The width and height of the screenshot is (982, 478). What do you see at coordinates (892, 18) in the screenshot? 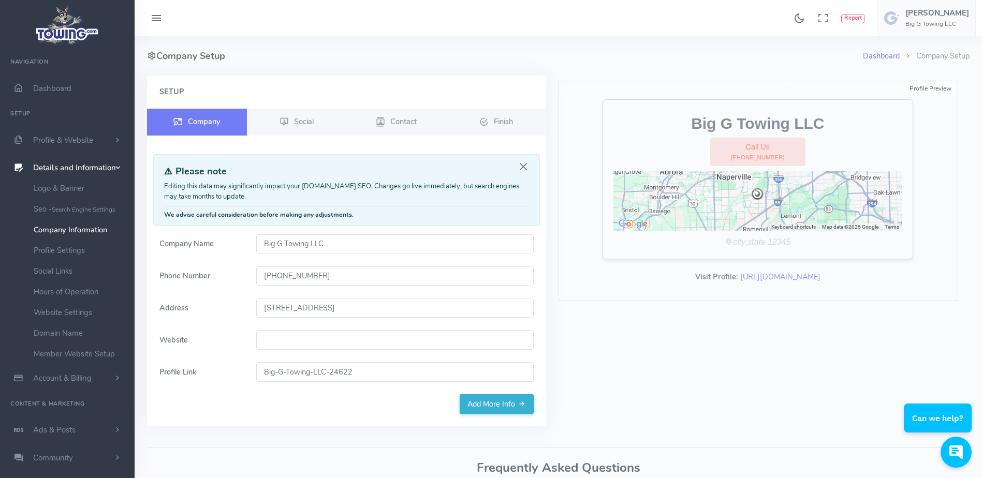
I see `img: user-image` at bounding box center [892, 18].